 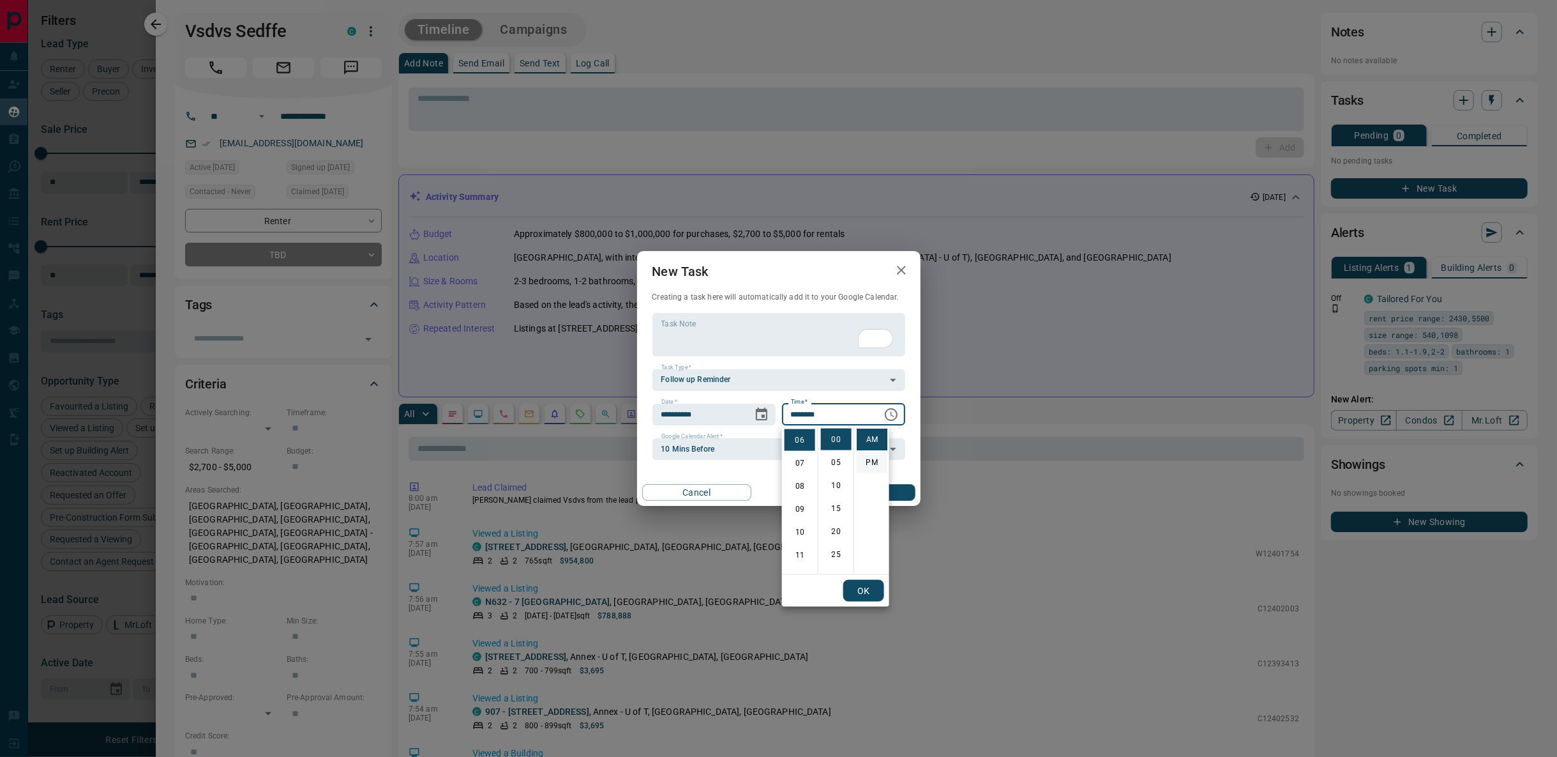 What do you see at coordinates (891, 414) in the screenshot?
I see `button: Choose time, selected time is 6:00 AM` at bounding box center [891, 414].